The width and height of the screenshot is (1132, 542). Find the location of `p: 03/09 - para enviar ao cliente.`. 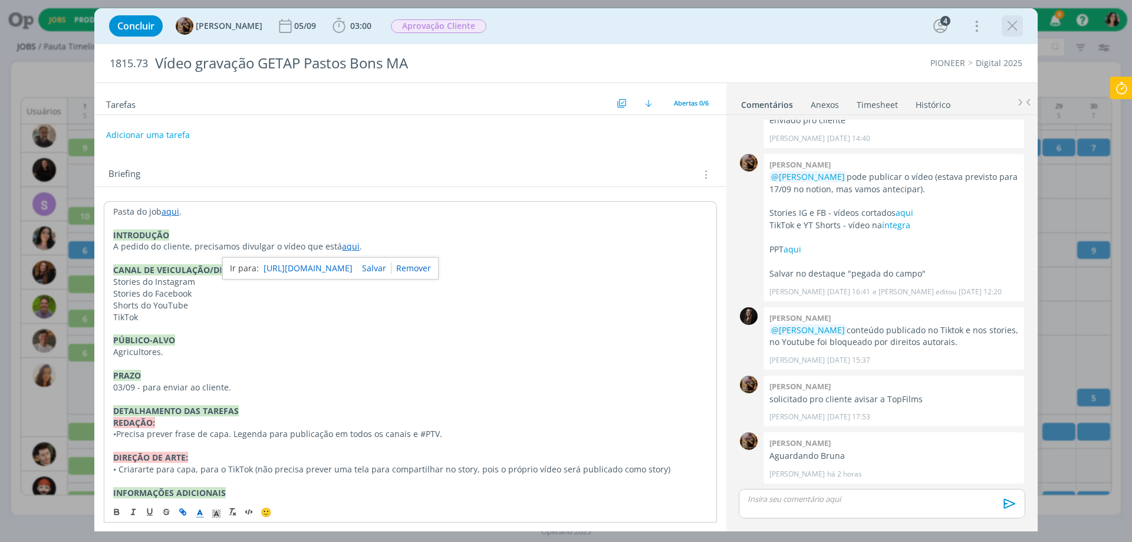

p: 03/09 - para enviar ao cliente. is located at coordinates (410, 387).